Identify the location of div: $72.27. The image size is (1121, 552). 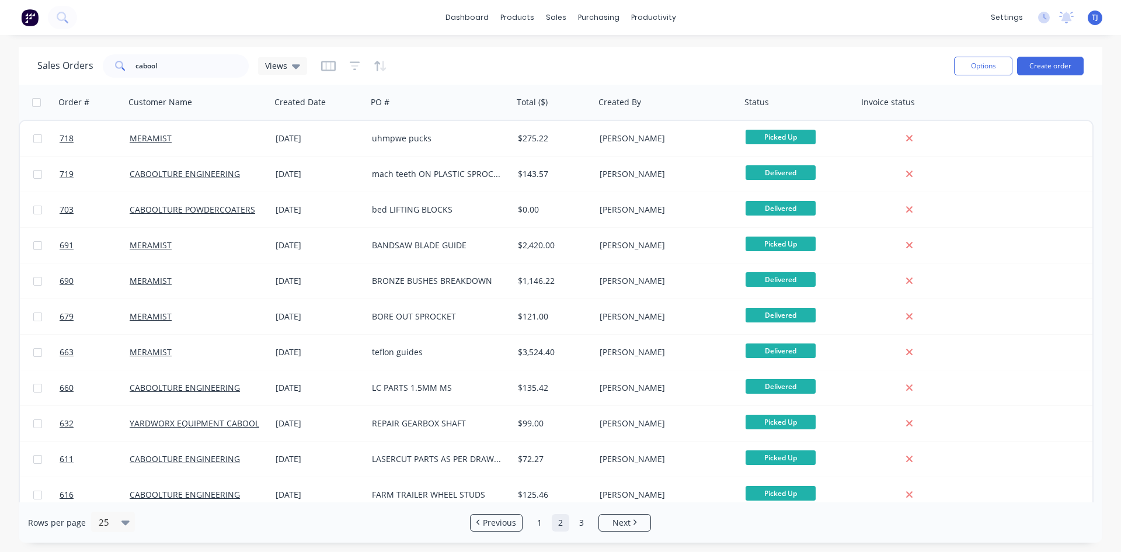
(552, 459).